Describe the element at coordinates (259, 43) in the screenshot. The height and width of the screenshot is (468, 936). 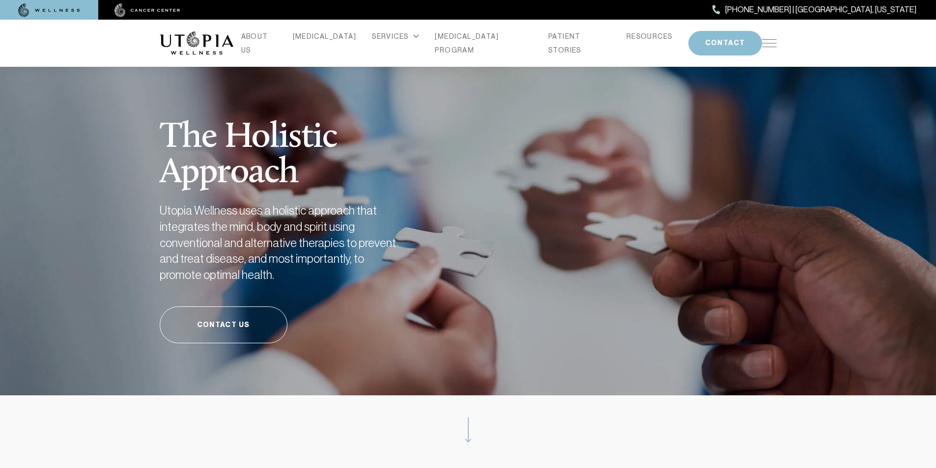
I see `a: ABOUT US` at that location.